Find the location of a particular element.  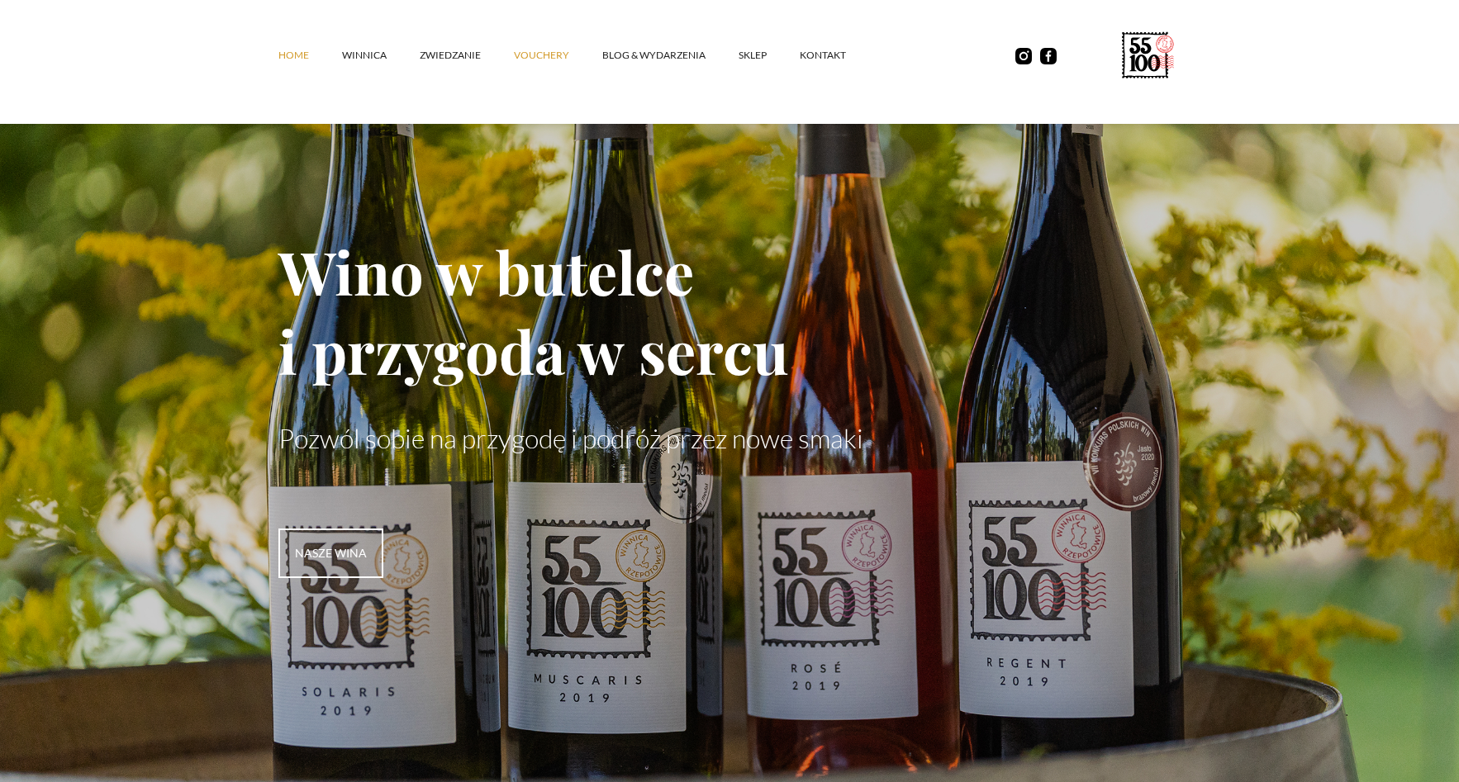

h1: Wino w butelce i przygoda w sercu is located at coordinates (730, 311).